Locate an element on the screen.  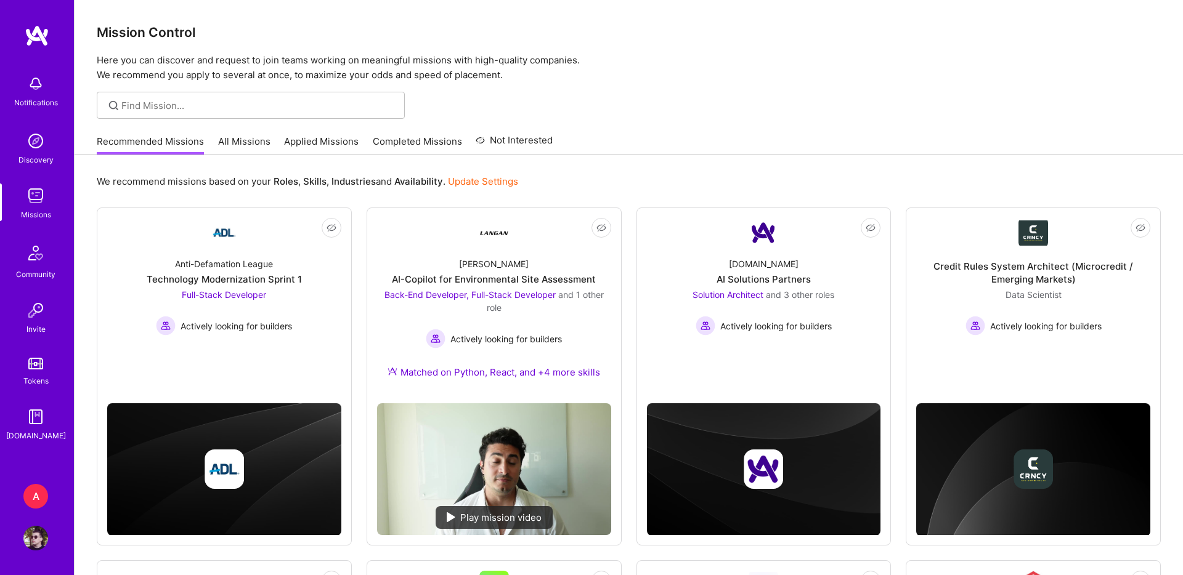
img: guide book is located at coordinates (36, 417).